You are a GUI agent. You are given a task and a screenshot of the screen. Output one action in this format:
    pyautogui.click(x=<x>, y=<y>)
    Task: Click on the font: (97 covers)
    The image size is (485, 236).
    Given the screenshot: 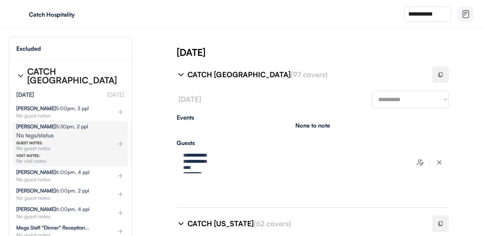 What is the action you would take?
    pyautogui.click(x=309, y=74)
    